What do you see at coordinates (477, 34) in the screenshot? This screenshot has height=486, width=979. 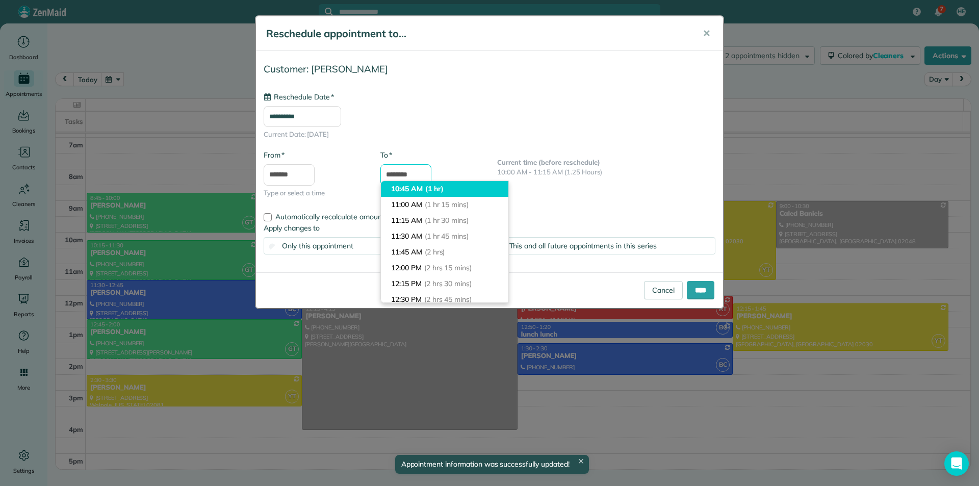 I see `h5: Reschedule appointment to...` at bounding box center [477, 34].